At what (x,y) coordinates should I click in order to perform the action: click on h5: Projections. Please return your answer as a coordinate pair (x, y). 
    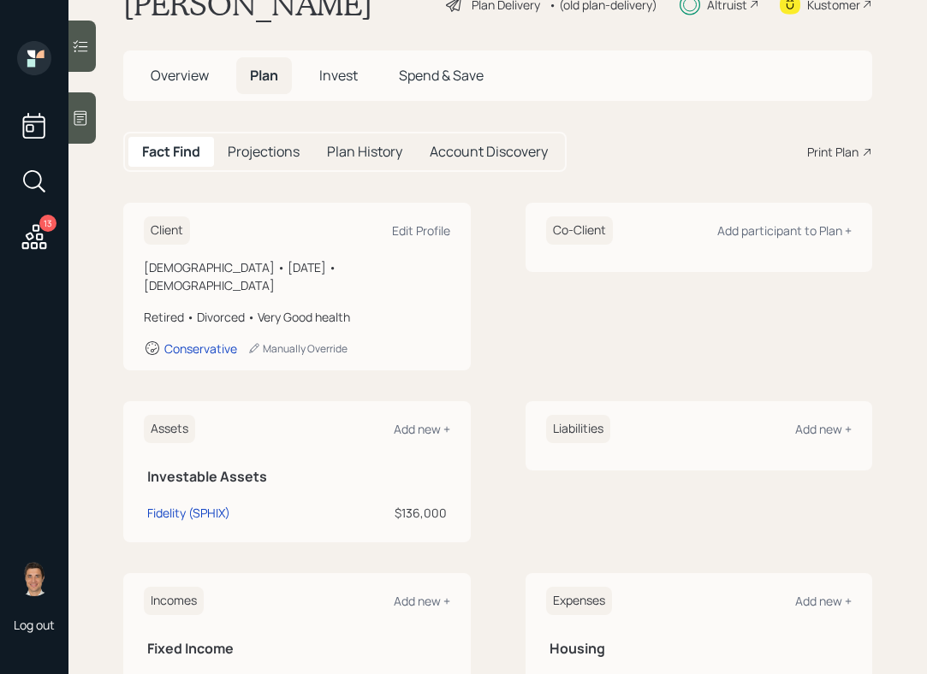
    Looking at the image, I should click on (264, 151).